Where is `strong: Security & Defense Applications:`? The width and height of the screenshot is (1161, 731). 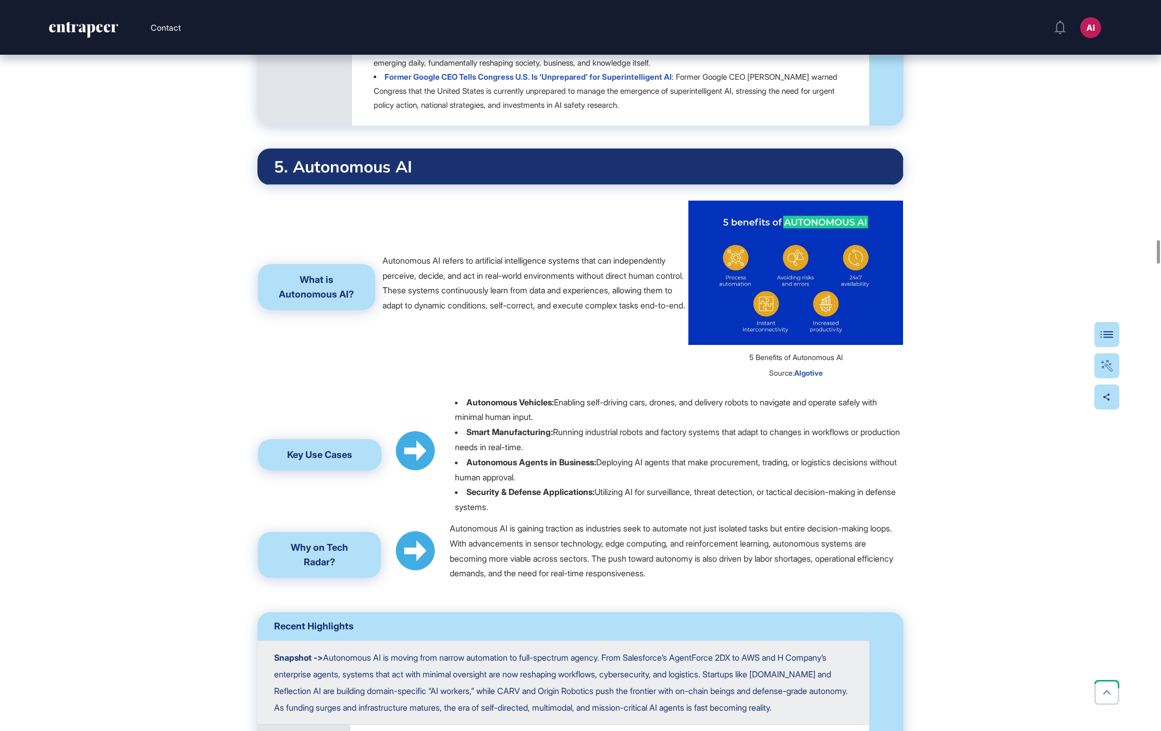
strong: Security & Defense Applications: is located at coordinates (530, 492).